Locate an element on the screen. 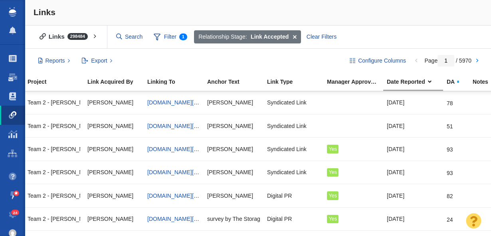 The image size is (491, 236). div: Clear Filters is located at coordinates (321, 37).